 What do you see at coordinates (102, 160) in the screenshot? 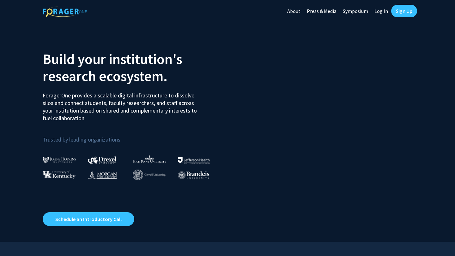
I see `img: Drexel University` at bounding box center [102, 160].